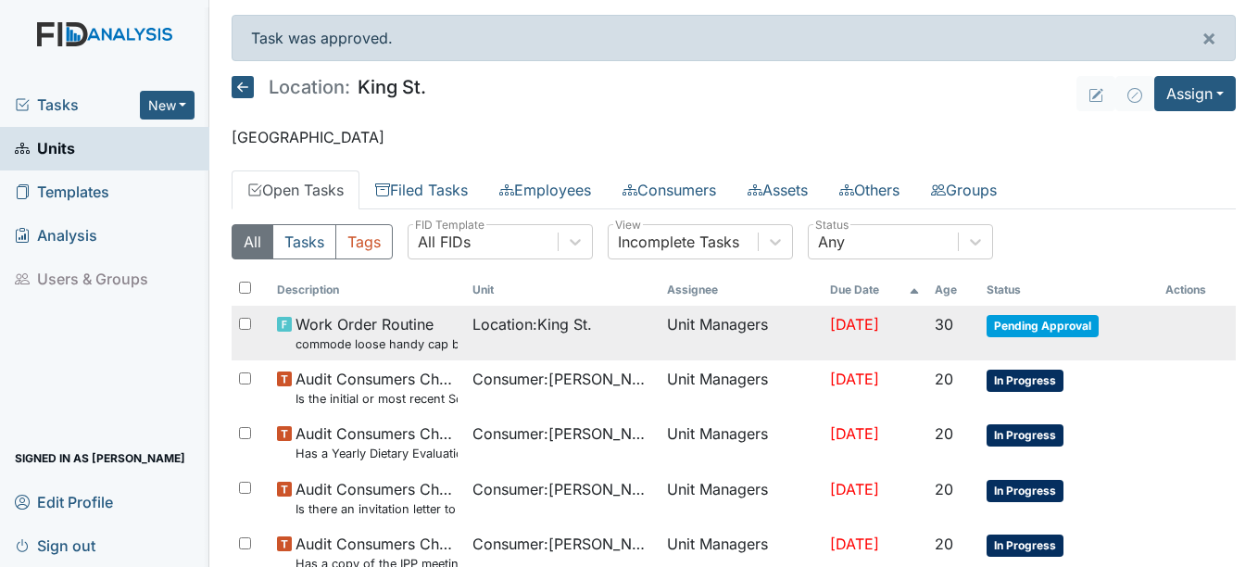 The image size is (1258, 567). What do you see at coordinates (304, 242) in the screenshot?
I see `button: Tasks` at bounding box center [304, 242].